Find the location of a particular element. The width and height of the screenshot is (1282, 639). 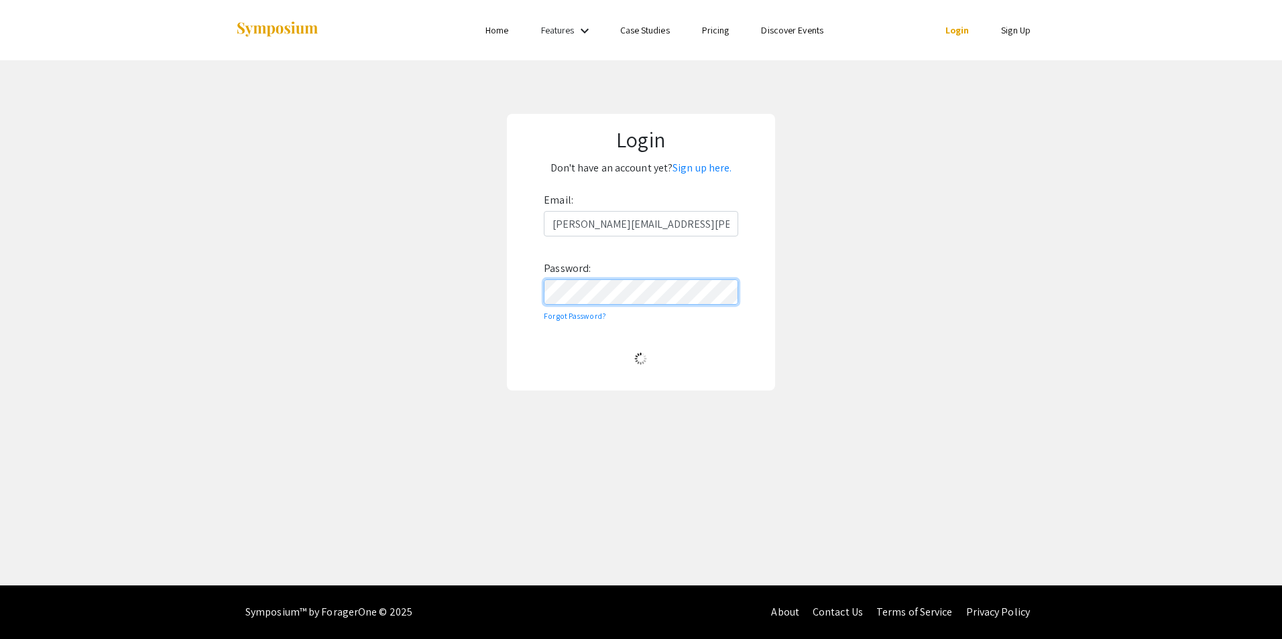

a: Privacy Policy is located at coordinates (997, 612).